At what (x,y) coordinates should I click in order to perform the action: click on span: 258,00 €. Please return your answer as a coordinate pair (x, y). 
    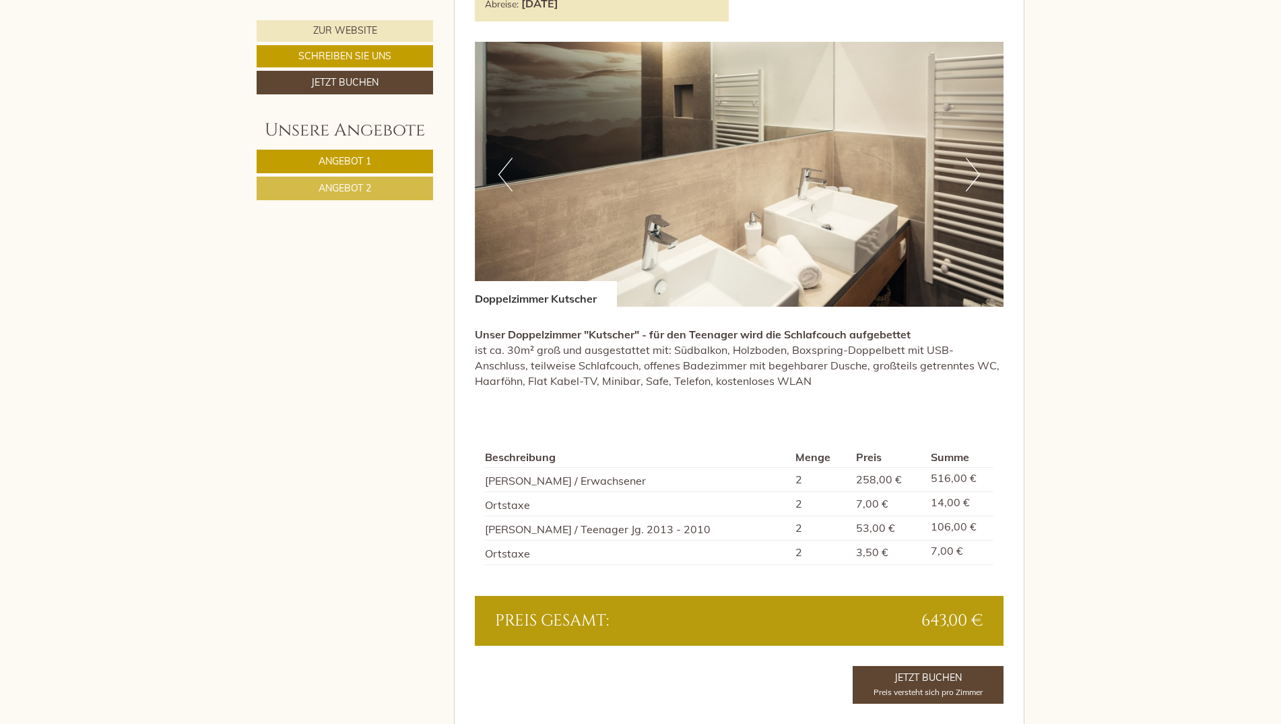
    Looking at the image, I should click on (879, 479).